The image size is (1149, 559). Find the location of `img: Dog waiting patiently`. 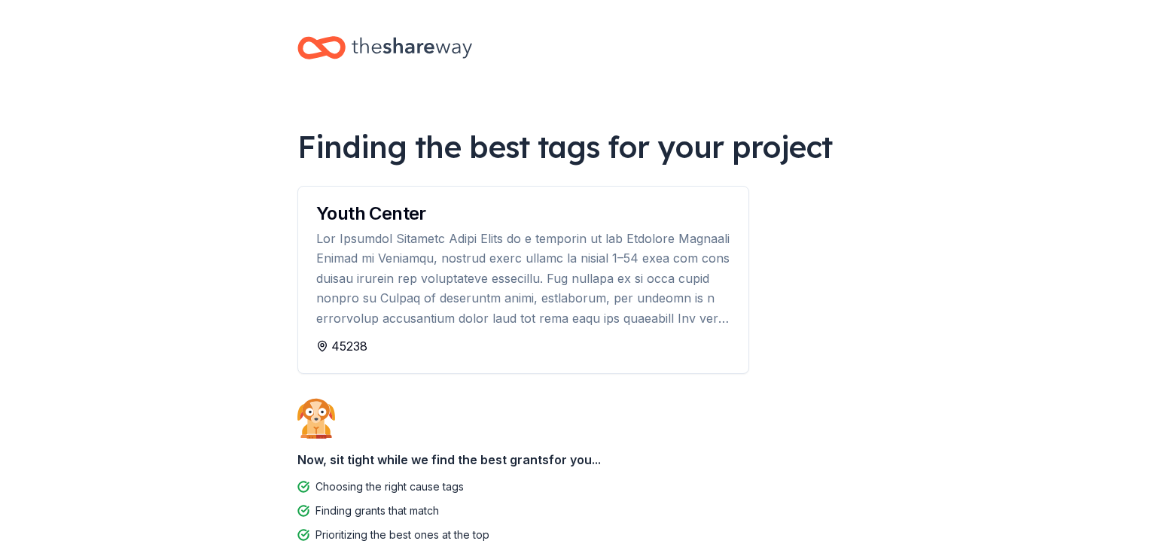

img: Dog waiting patiently is located at coordinates (316, 419).